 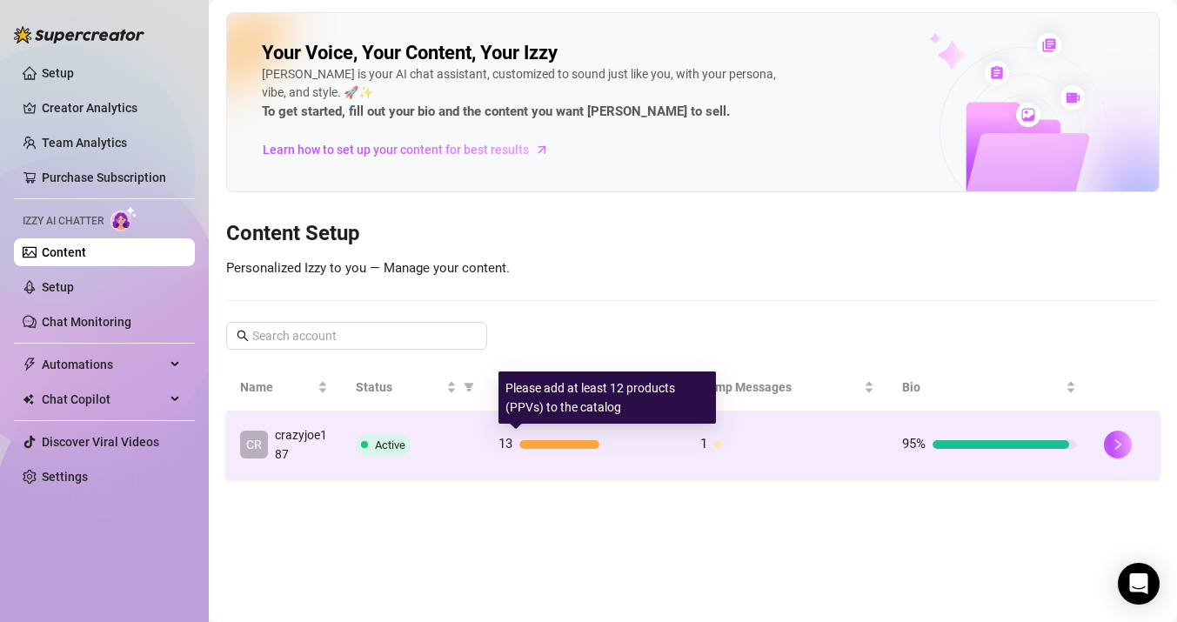 What do you see at coordinates (124, 218) in the screenshot?
I see `img: AI Chatter` at bounding box center [124, 218].